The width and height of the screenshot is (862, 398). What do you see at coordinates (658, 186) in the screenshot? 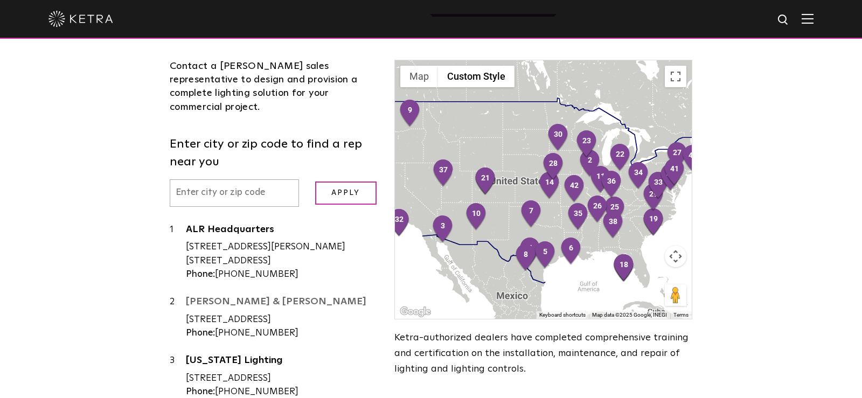
I see `div: 33` at bounding box center [658, 186].